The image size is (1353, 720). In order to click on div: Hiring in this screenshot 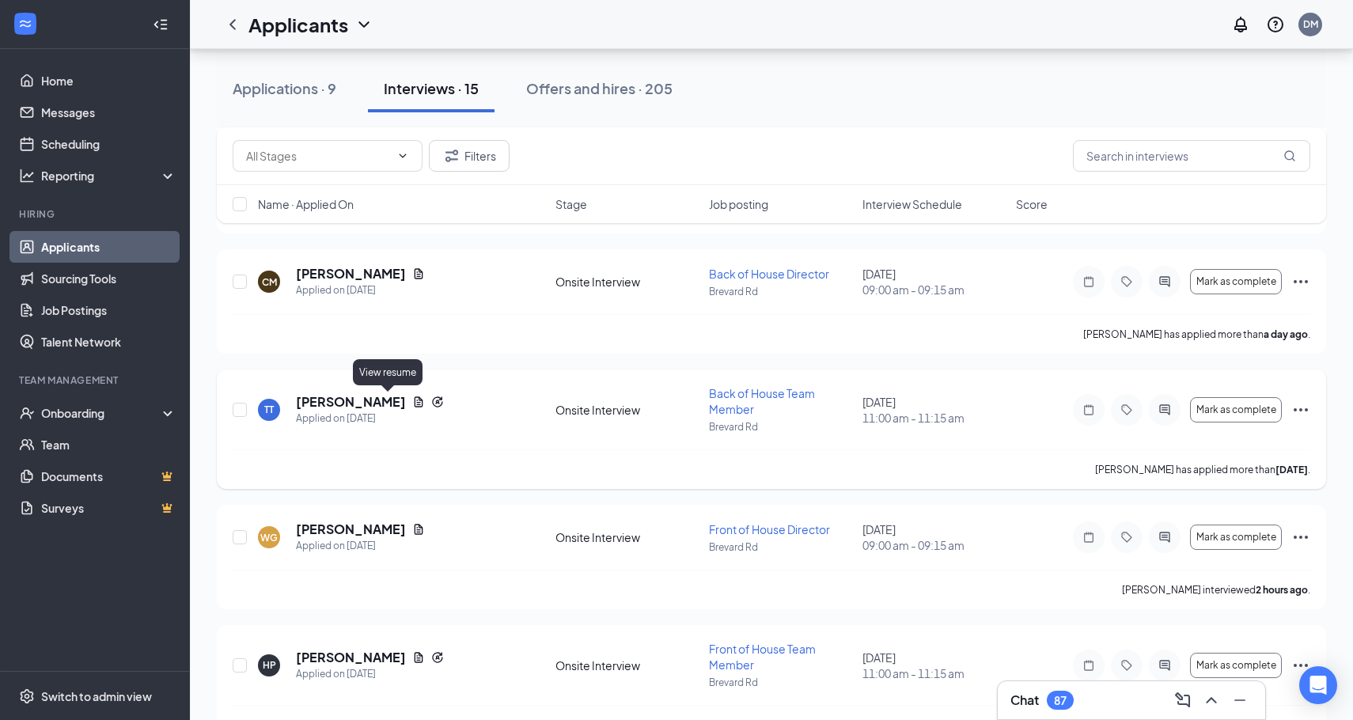, I will do `click(96, 214)`.